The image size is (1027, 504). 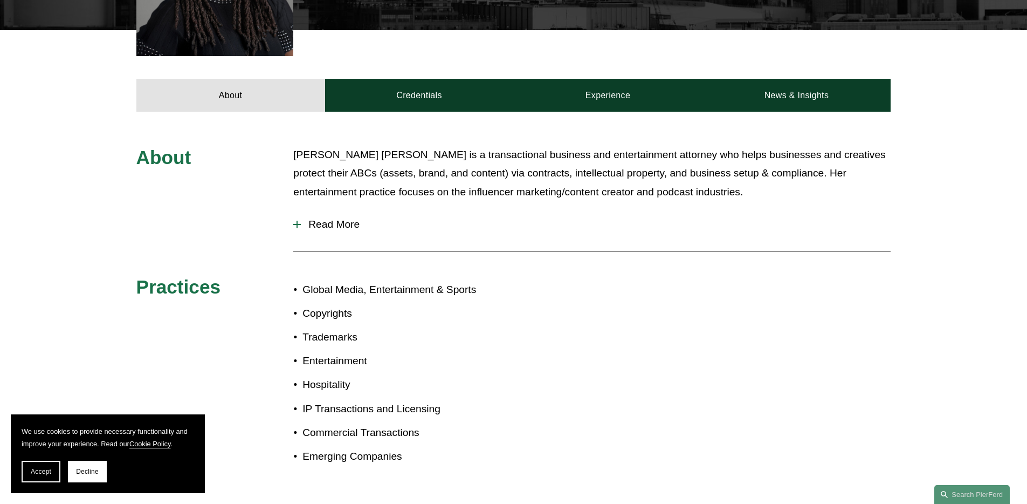 What do you see at coordinates (972, 494) in the screenshot?
I see `a: Search this site` at bounding box center [972, 494].